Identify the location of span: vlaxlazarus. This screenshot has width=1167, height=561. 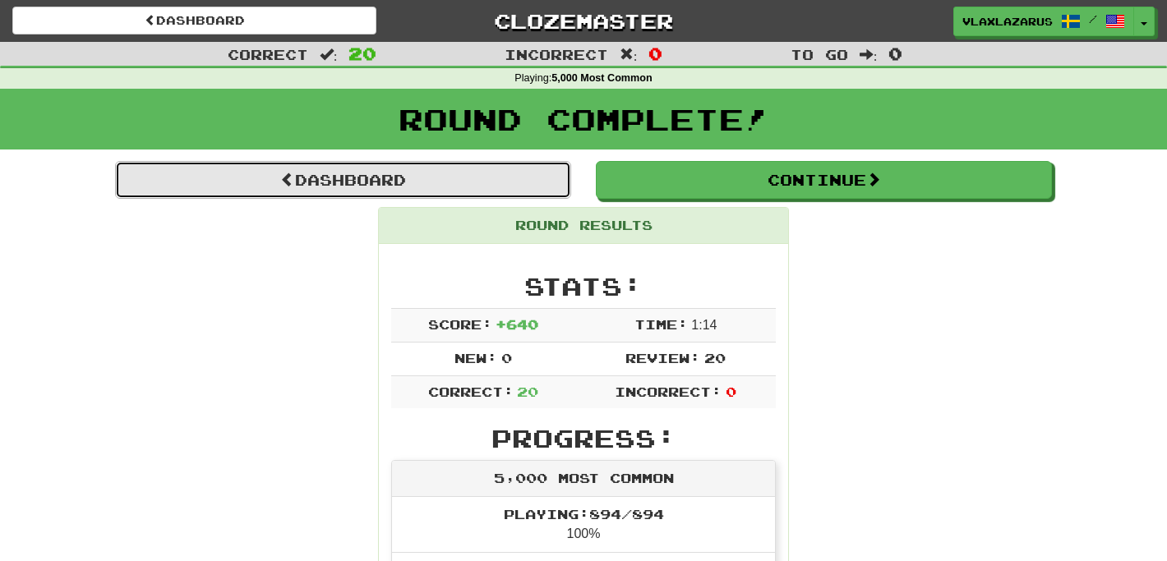
(1008, 21).